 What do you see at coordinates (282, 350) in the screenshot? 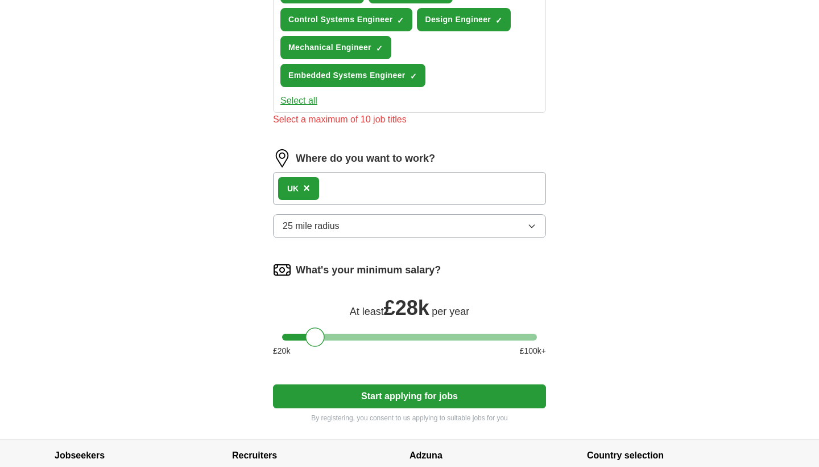
I see `span: £ 20 k` at bounding box center [282, 350].